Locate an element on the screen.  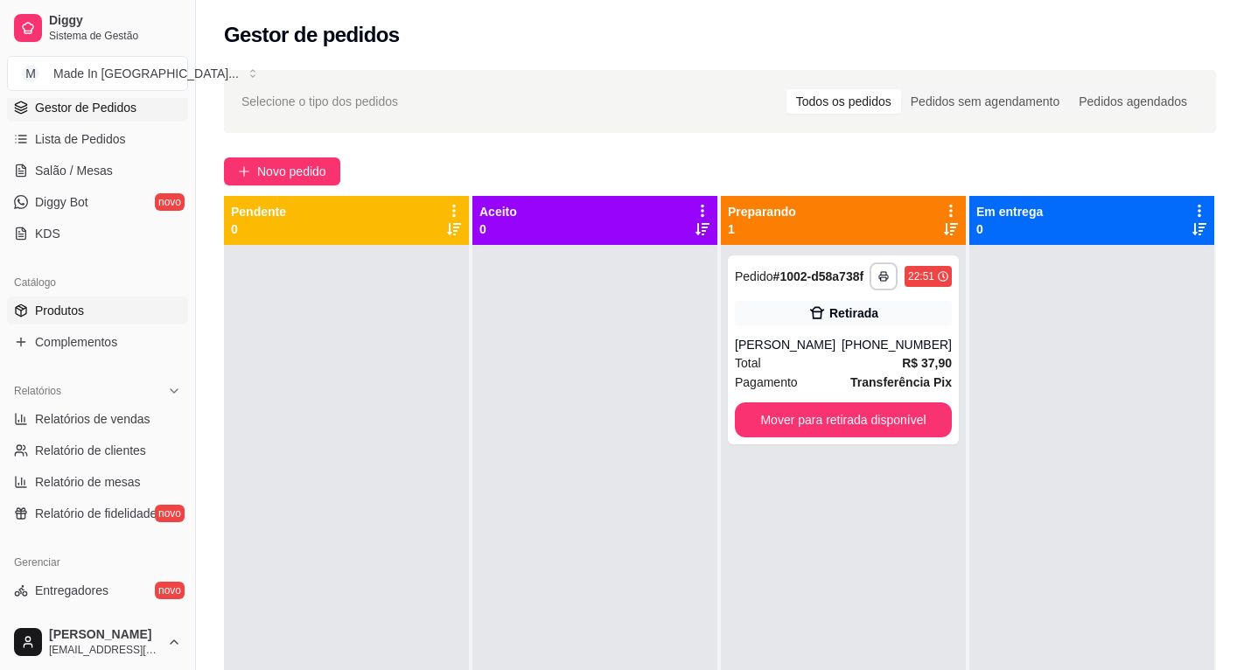
span: Salão / Mesas is located at coordinates (73, 171).